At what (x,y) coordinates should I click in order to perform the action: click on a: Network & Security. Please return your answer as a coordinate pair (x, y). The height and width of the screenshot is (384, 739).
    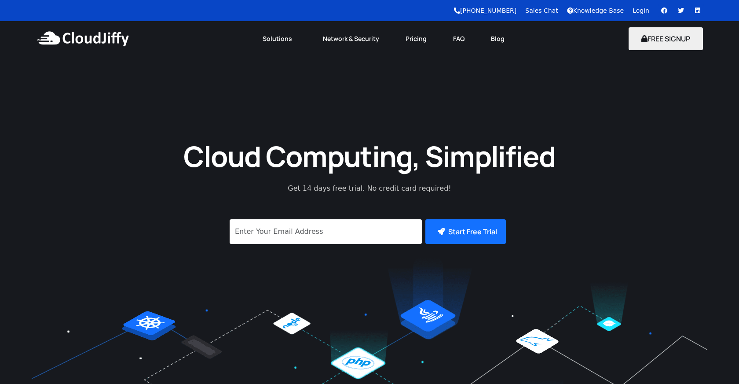
    Looking at the image, I should click on (351, 39).